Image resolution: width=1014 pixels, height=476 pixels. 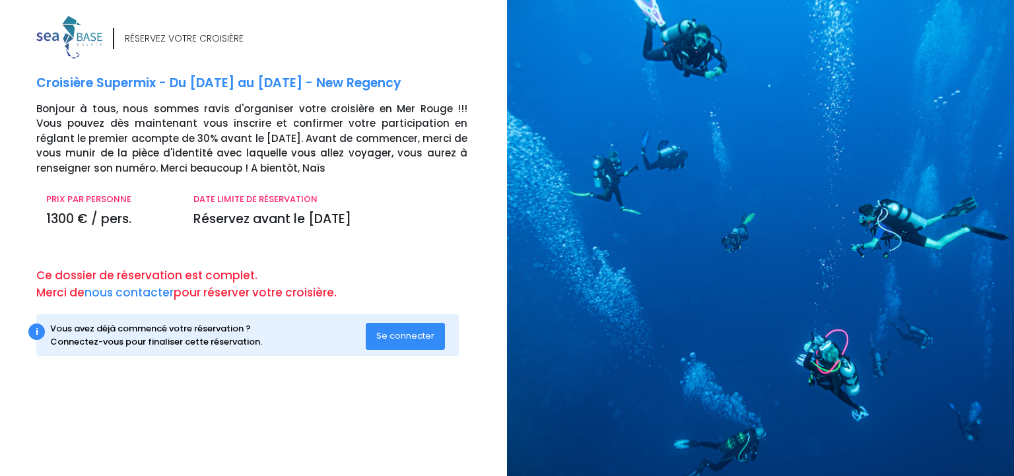 What do you see at coordinates (330, 199) in the screenshot?
I see `p: DATE LIMITE DE RÉSERVATION` at bounding box center [330, 199].